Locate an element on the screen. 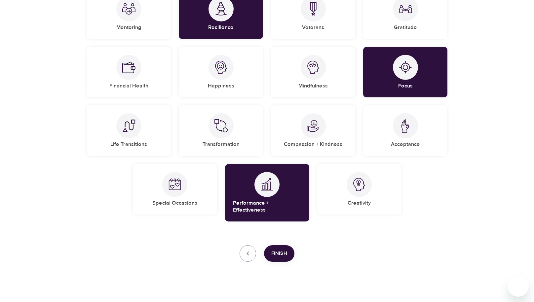 Image resolution: width=534 pixels, height=302 pixels. img: Mindfulness is located at coordinates (313, 67).